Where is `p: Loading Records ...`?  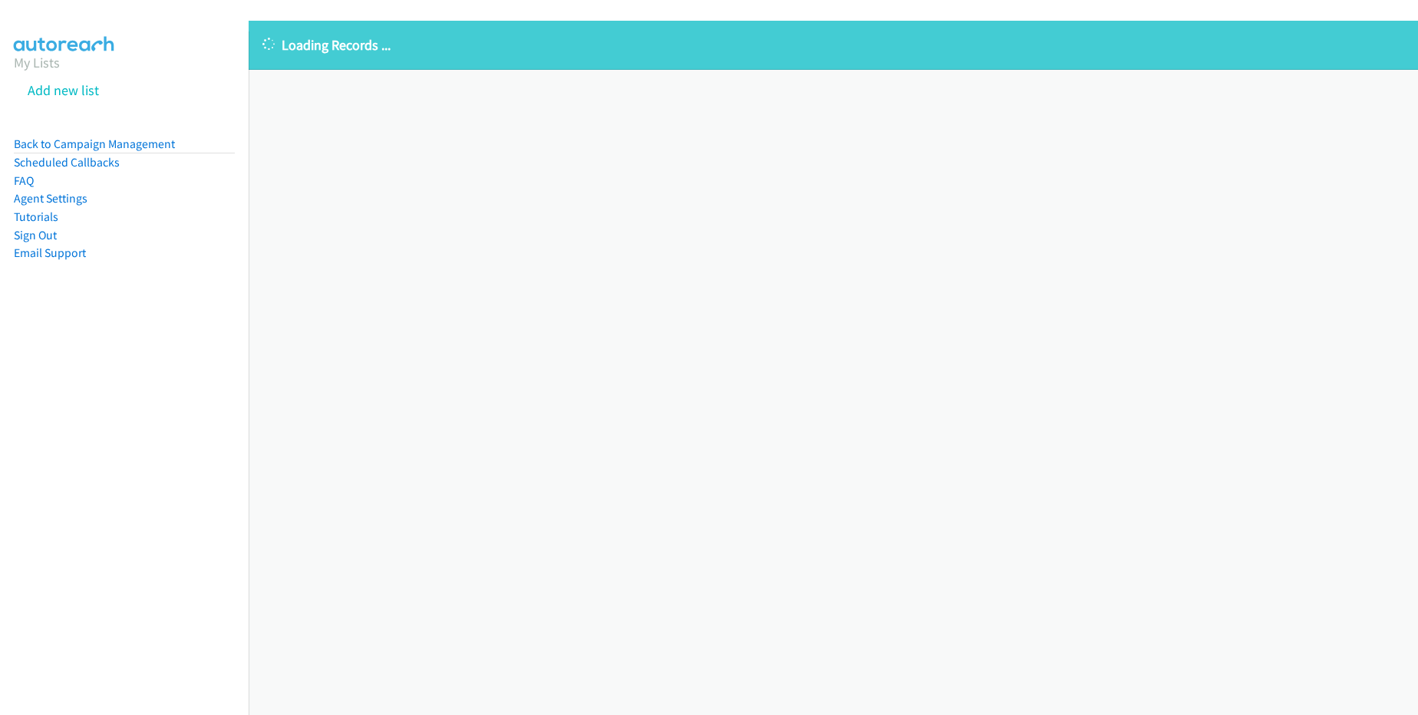 p: Loading Records ... is located at coordinates (833, 44).